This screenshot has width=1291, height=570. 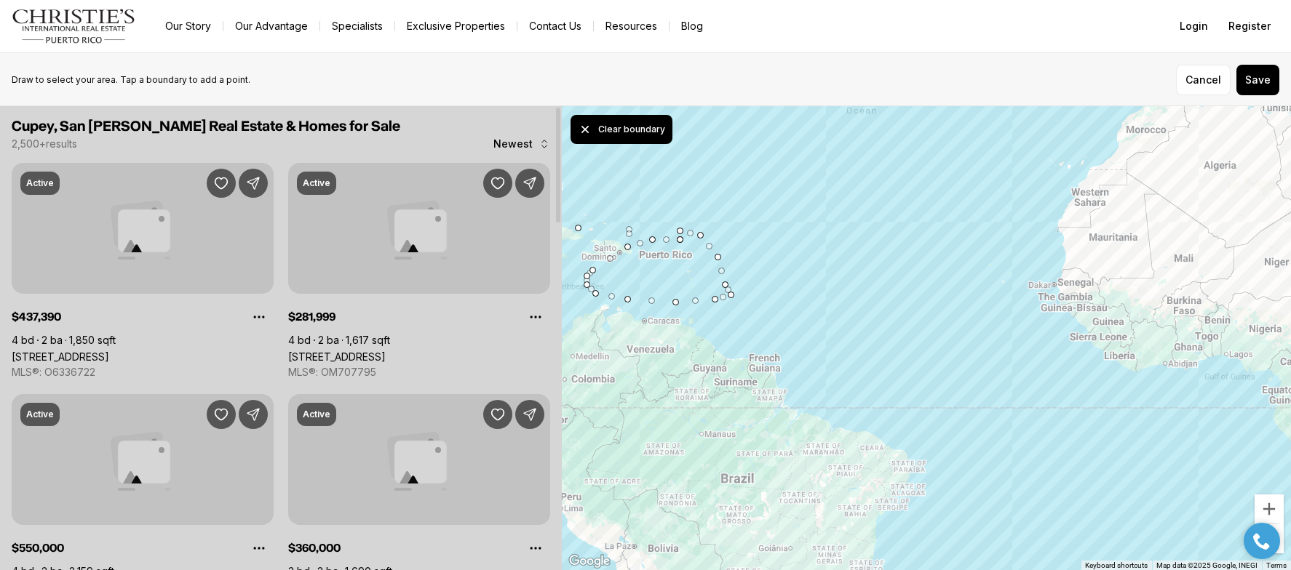 I want to click on a: Blog, so click(x=692, y=26).